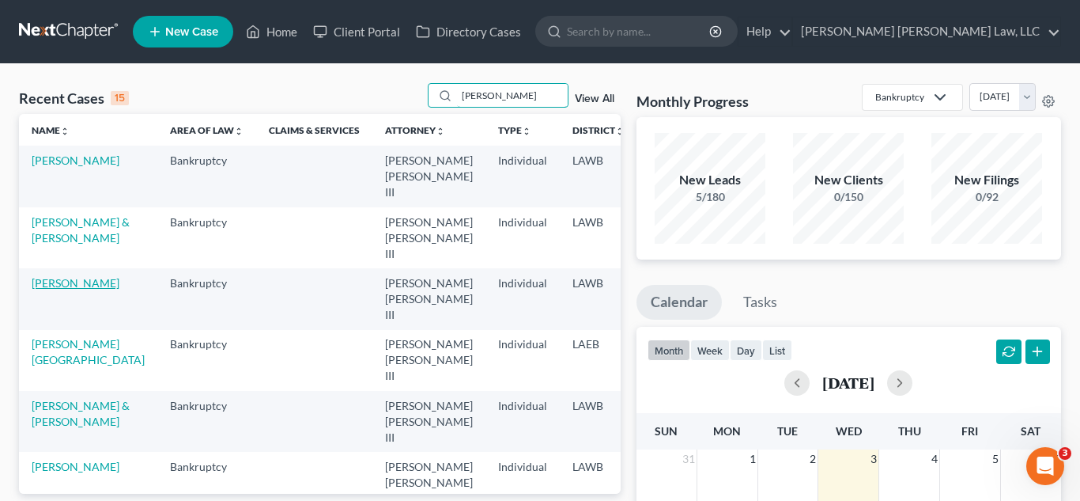  I want to click on span: 1, so click(753, 459).